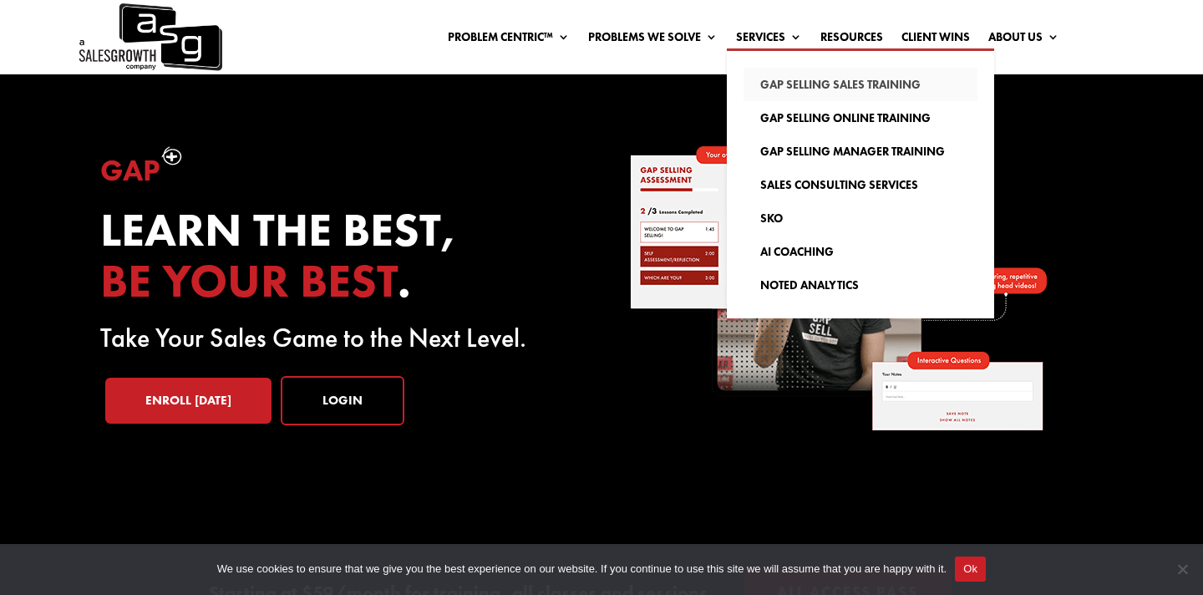  Describe the element at coordinates (838, 288) in the screenshot. I see `img: self-paced-sales-course-online` at that location.